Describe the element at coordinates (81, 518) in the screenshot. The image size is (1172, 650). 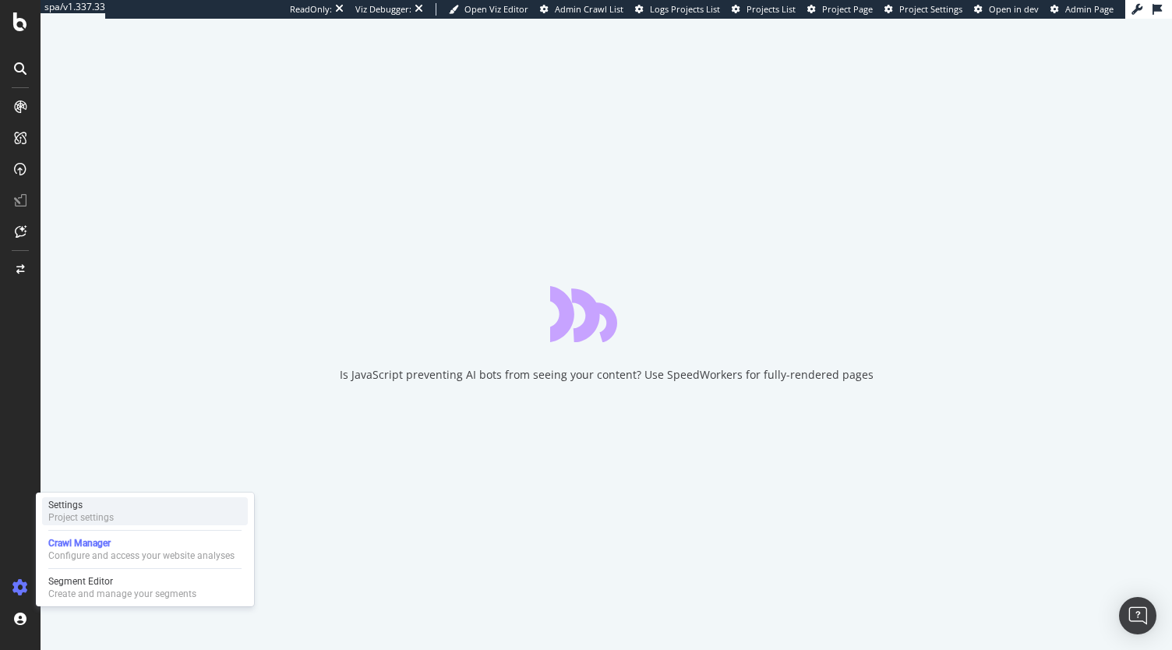
I see `div: Project settings` at that location.